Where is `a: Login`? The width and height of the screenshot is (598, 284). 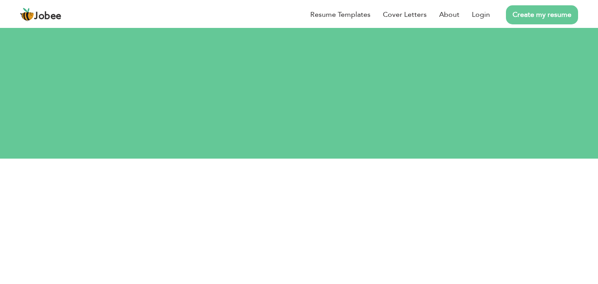
a: Login is located at coordinates (481, 15).